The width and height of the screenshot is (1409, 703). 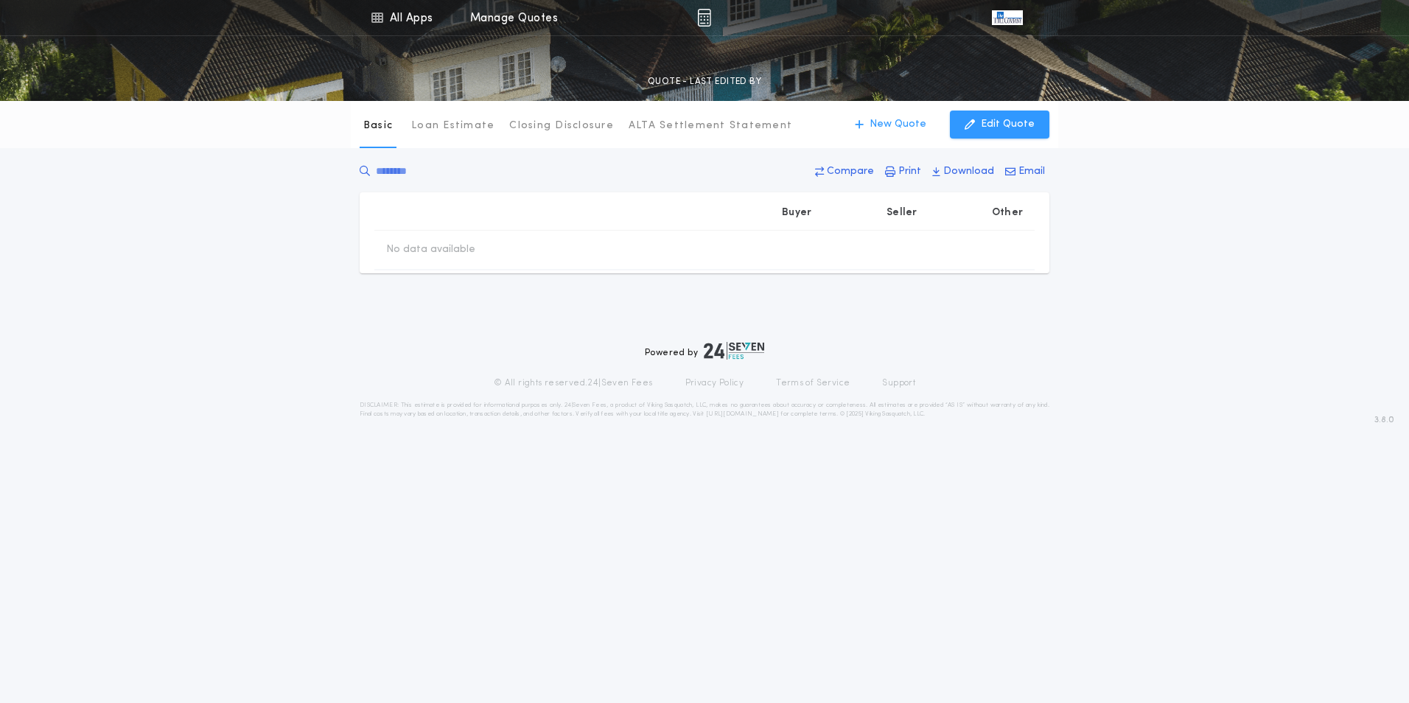 What do you see at coordinates (430, 250) in the screenshot?
I see `td: No data available` at bounding box center [430, 250].